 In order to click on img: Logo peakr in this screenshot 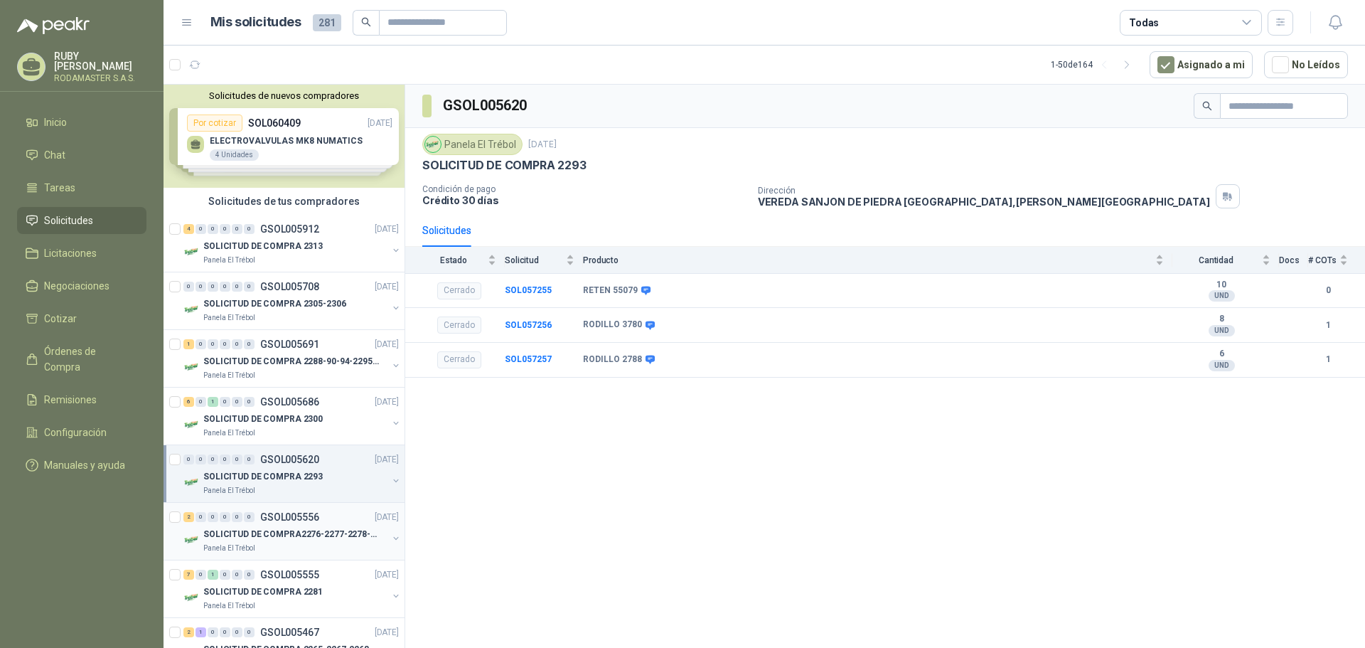, I will do `click(53, 26)`.